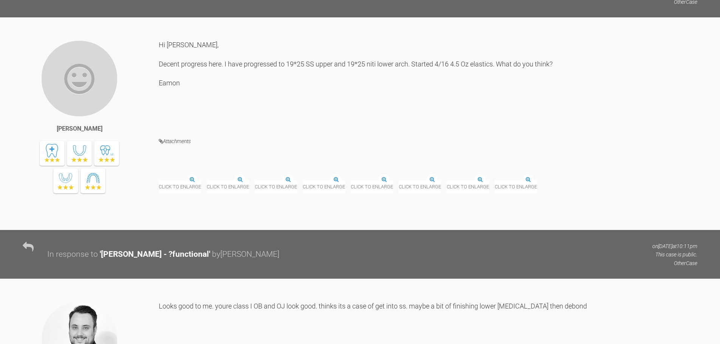  What do you see at coordinates (79, 79) in the screenshot?
I see `img: Eamon OReilly` at bounding box center [79, 79].